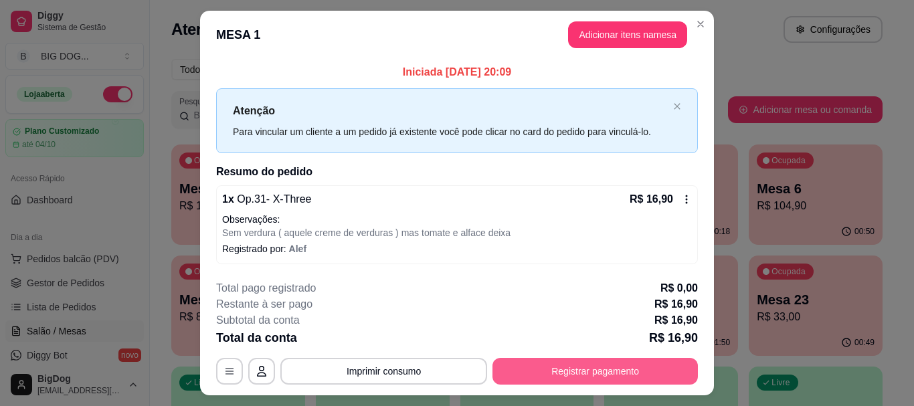 Image resolution: width=914 pixels, height=406 pixels. I want to click on p: Restante à ser pago, so click(264, 304).